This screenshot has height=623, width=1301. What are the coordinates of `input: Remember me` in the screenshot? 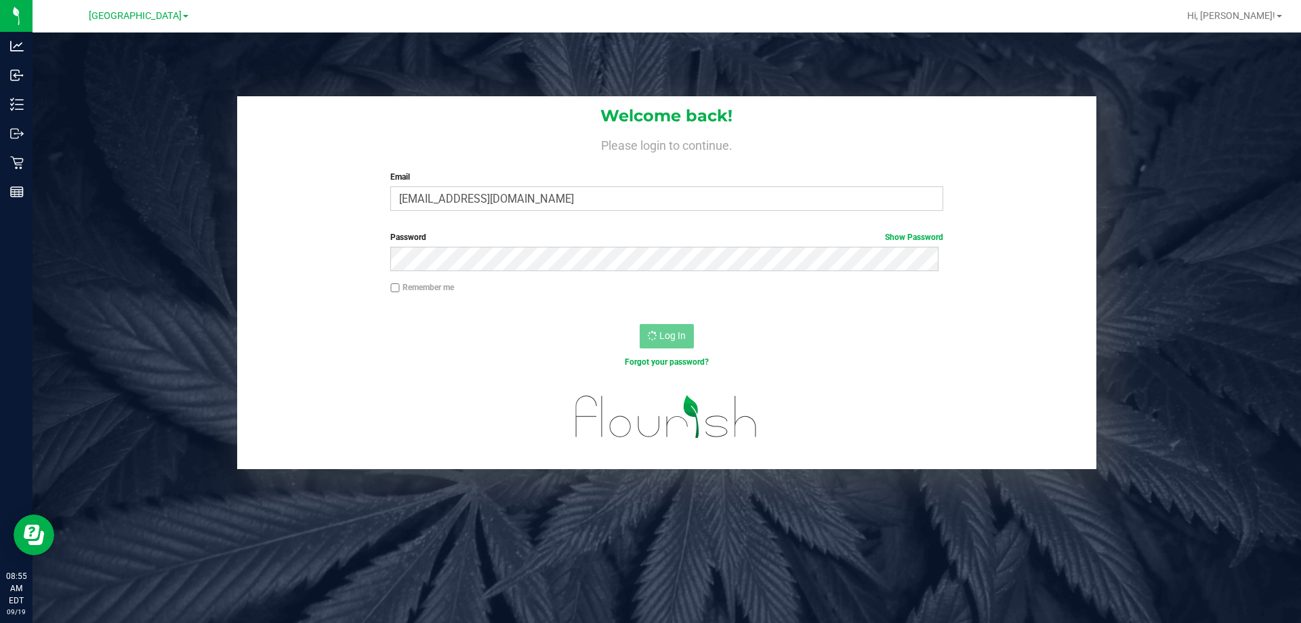 It's located at (395, 288).